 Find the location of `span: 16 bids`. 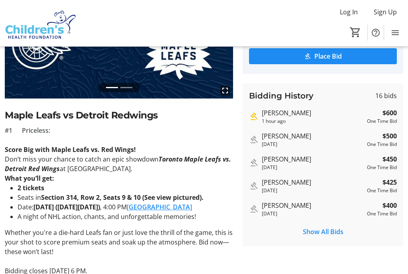

span: 16 bids is located at coordinates (386, 96).